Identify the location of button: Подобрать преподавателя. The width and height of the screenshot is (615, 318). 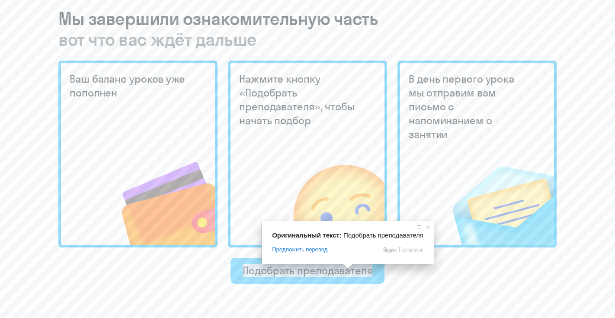
(308, 271).